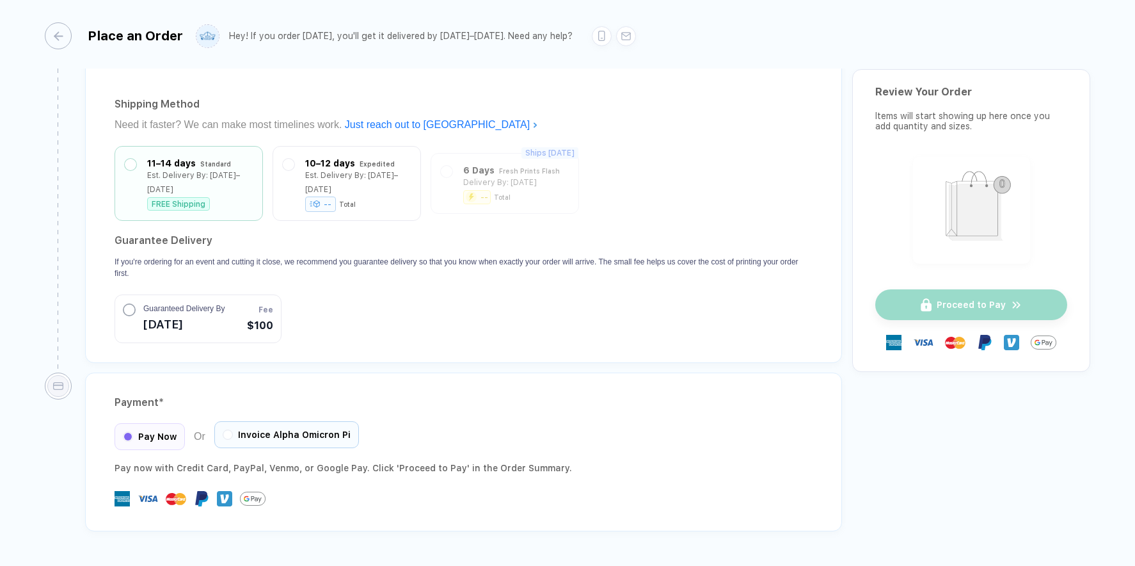  What do you see at coordinates (971, 121) in the screenshot?
I see `div: Items will start showing up here once you add quantity and sizes.` at bounding box center [971, 121].